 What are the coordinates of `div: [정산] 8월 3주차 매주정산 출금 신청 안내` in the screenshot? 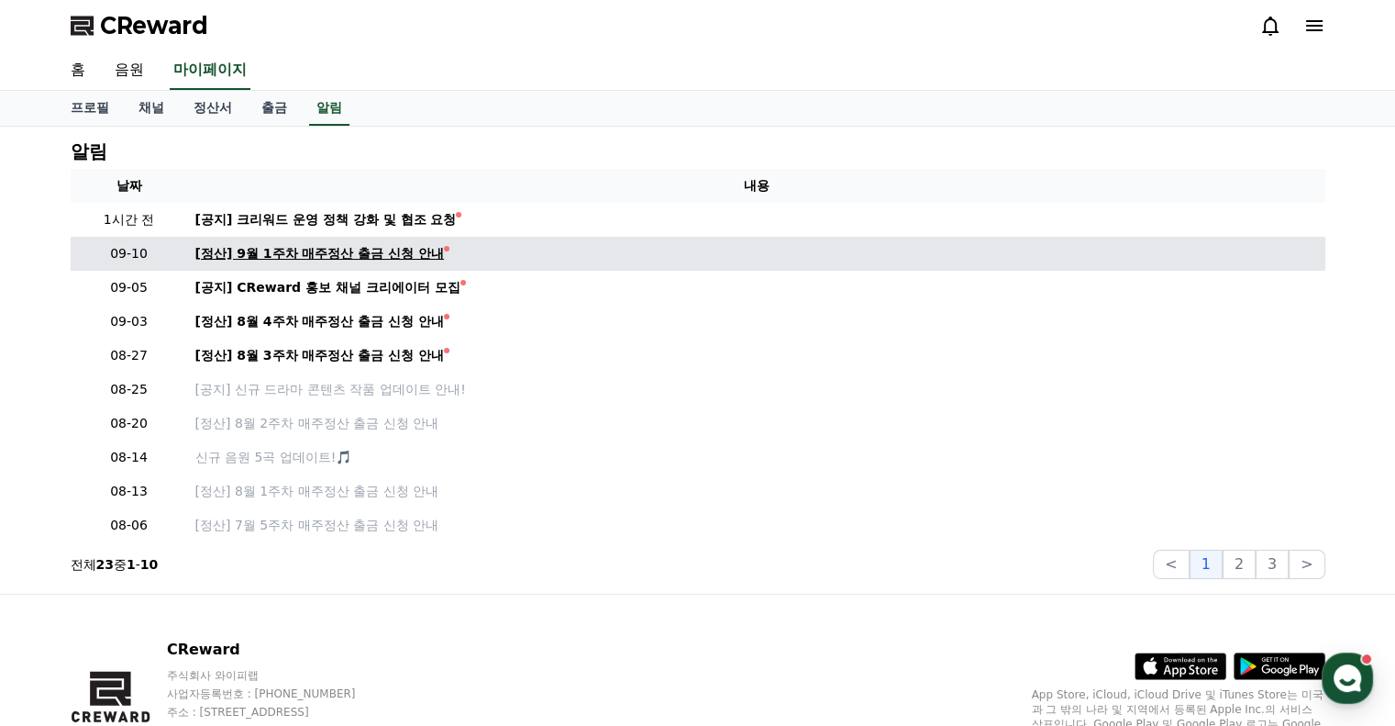 It's located at (320, 355).